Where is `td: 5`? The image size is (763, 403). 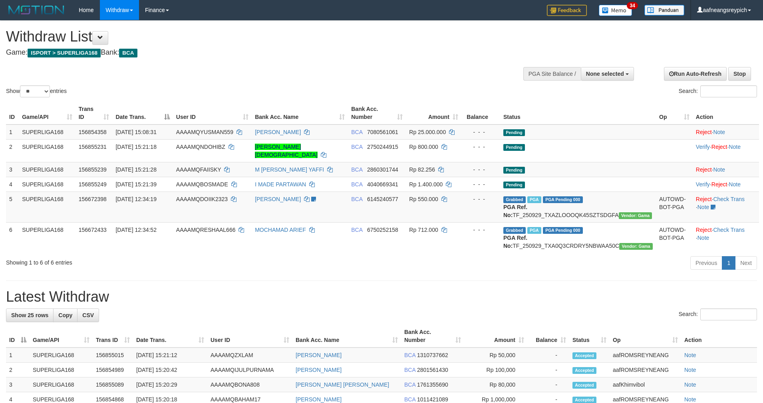
td: 5 is located at coordinates (12, 207).